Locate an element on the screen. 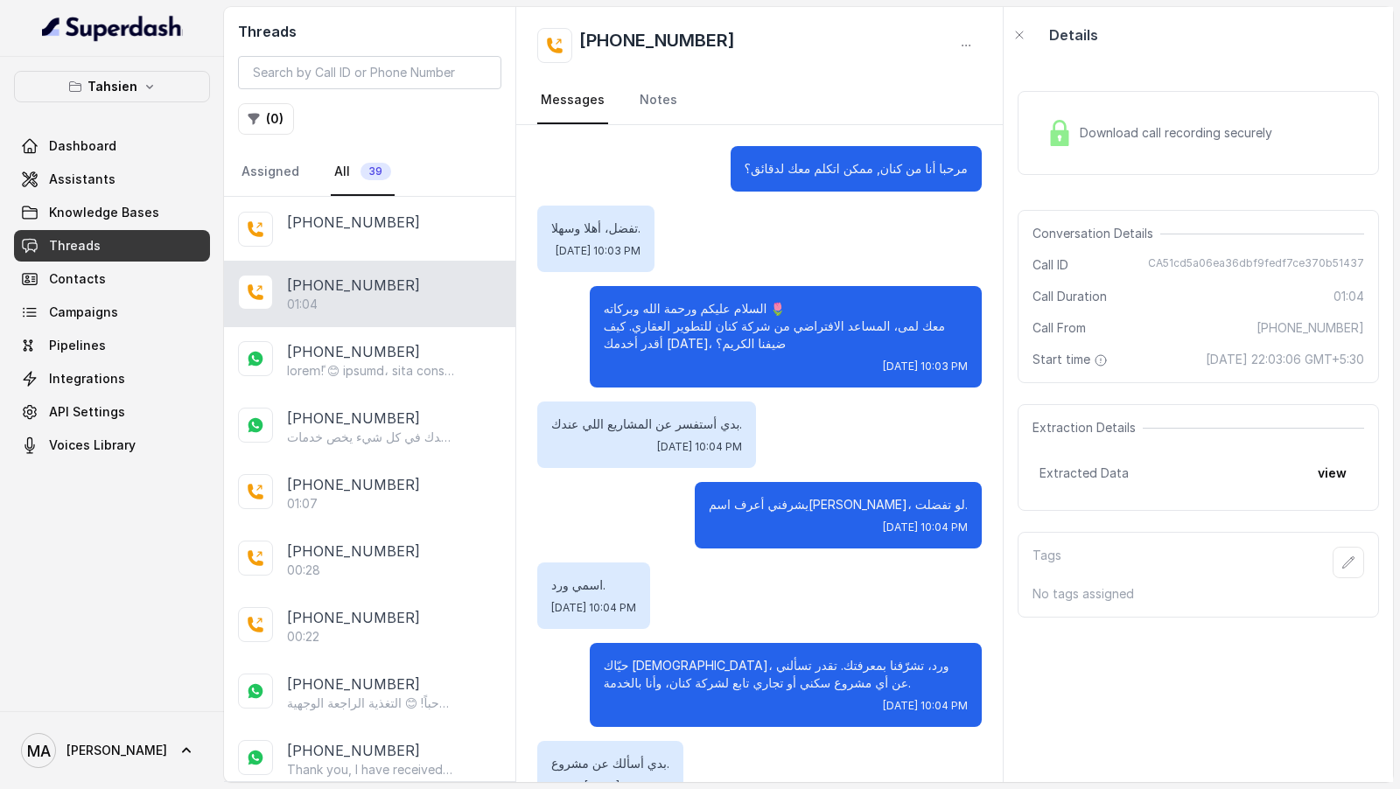 Image resolution: width=1400 pixels, height=789 pixels. a: Notes is located at coordinates (658, 101).